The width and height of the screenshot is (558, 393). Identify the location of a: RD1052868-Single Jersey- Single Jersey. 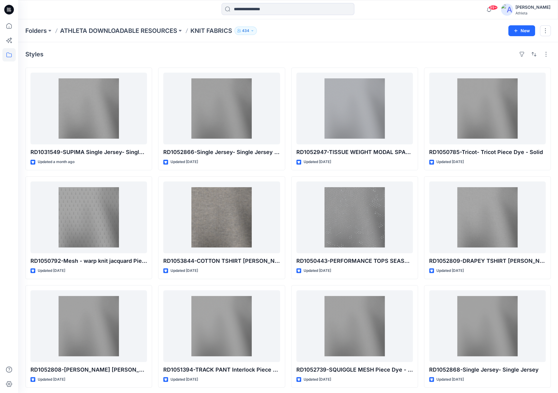
(487, 326).